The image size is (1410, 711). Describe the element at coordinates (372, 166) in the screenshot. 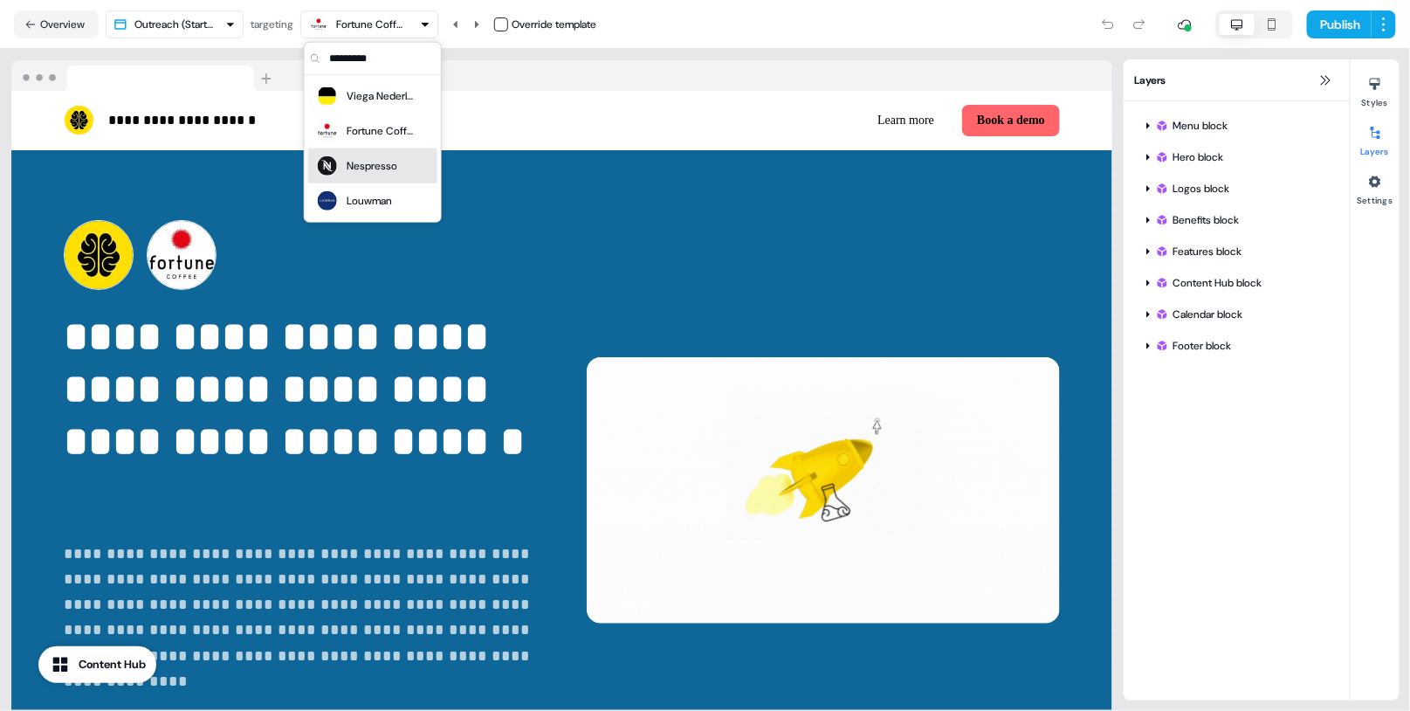

I see `div: Nespresso` at that location.